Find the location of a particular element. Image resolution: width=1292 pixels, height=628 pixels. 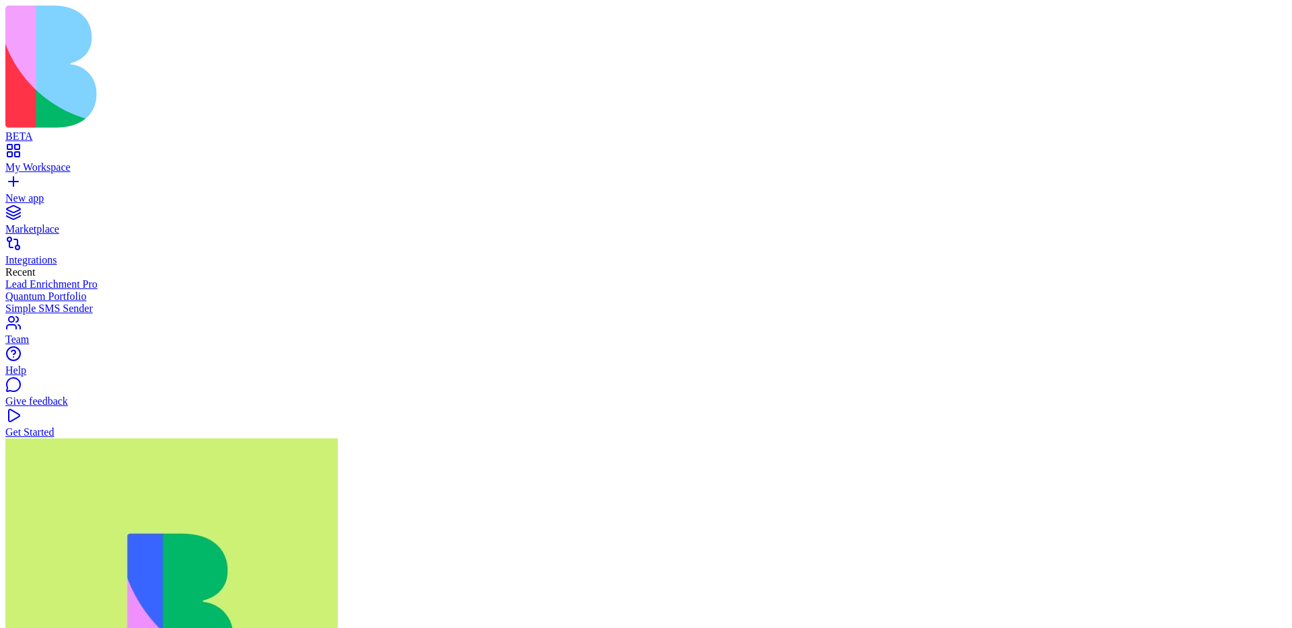

div: My Workspace is located at coordinates (646, 168).